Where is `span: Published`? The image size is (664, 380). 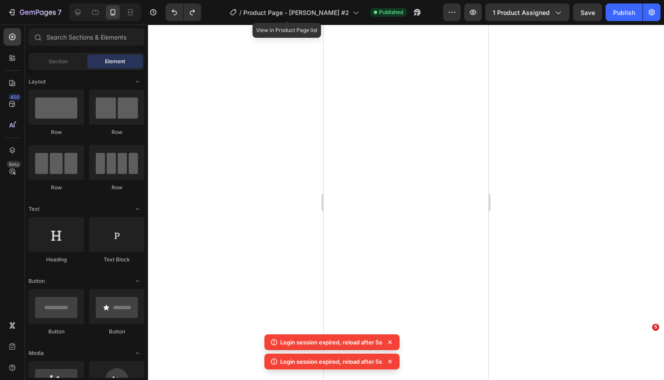 span: Published is located at coordinates (391, 12).